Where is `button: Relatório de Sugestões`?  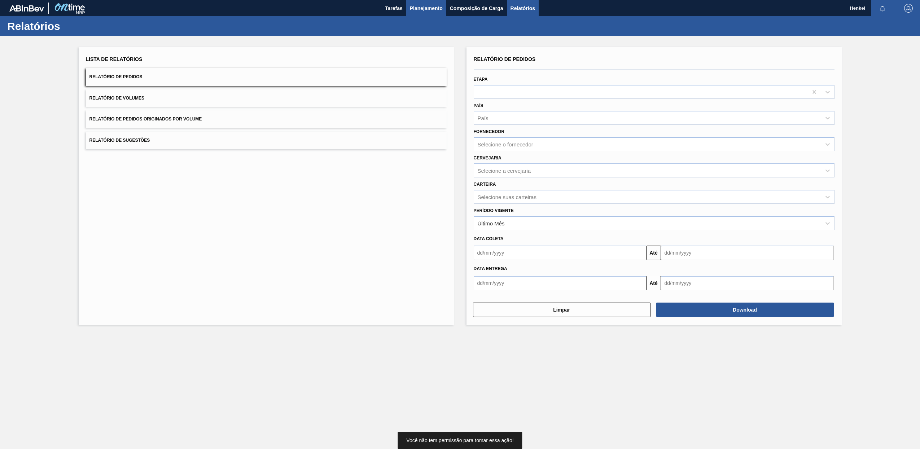 button: Relatório de Sugestões is located at coordinates (266, 140).